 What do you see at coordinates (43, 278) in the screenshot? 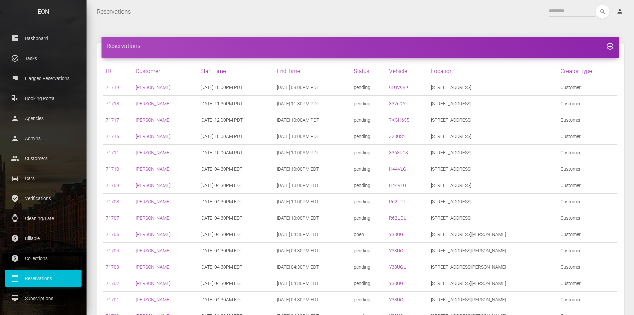
I see `a: calendar_today Reservations` at bounding box center [43, 278].